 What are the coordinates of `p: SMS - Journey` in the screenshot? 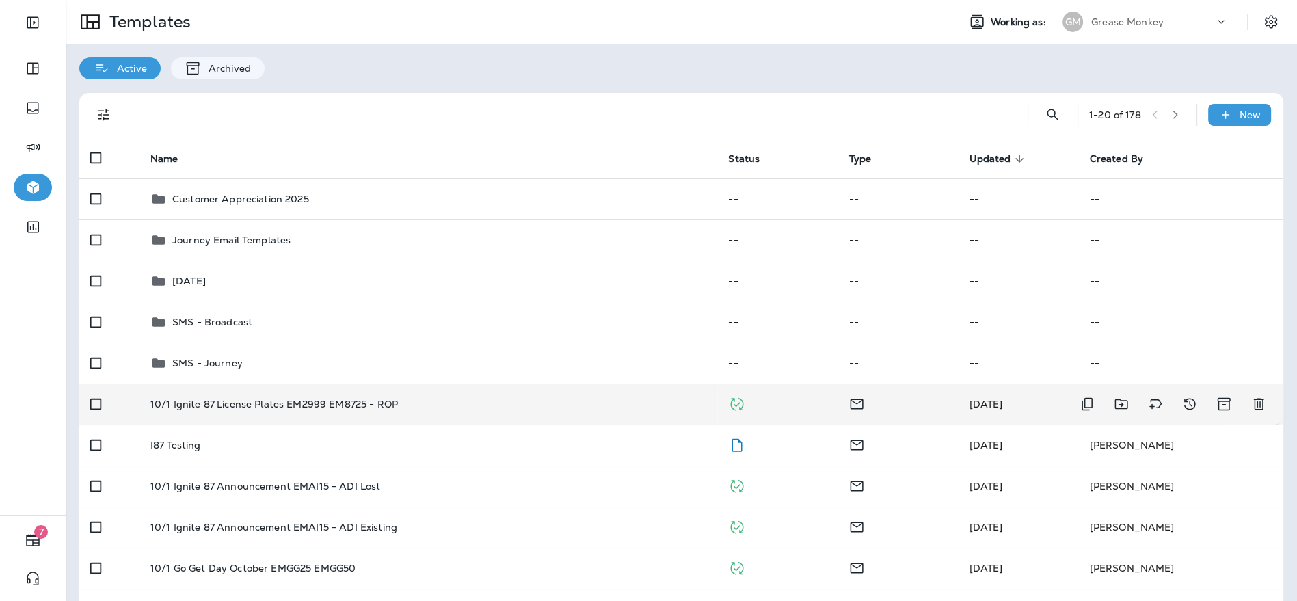 It's located at (207, 363).